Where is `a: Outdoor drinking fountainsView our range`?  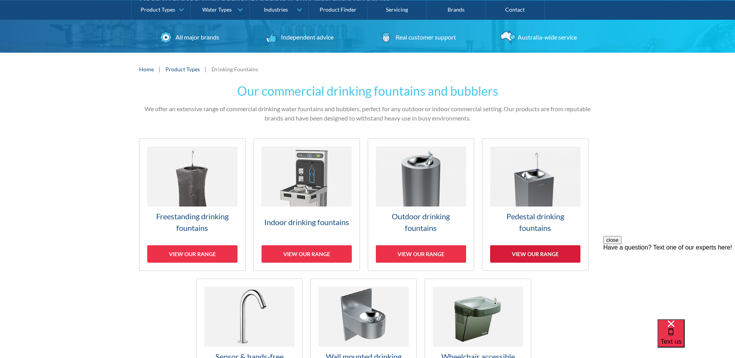
a: Outdoor drinking fountainsView our range is located at coordinates (421, 205).